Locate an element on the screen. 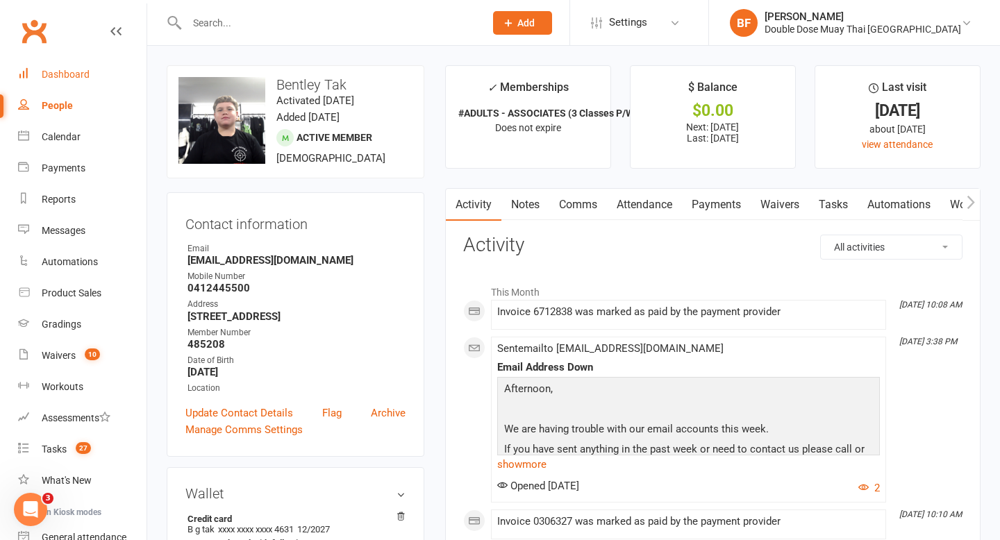 This screenshot has width=1000, height=540. div: Invoice 6712838 was marked as paid by the payment provider is located at coordinates (688, 312).